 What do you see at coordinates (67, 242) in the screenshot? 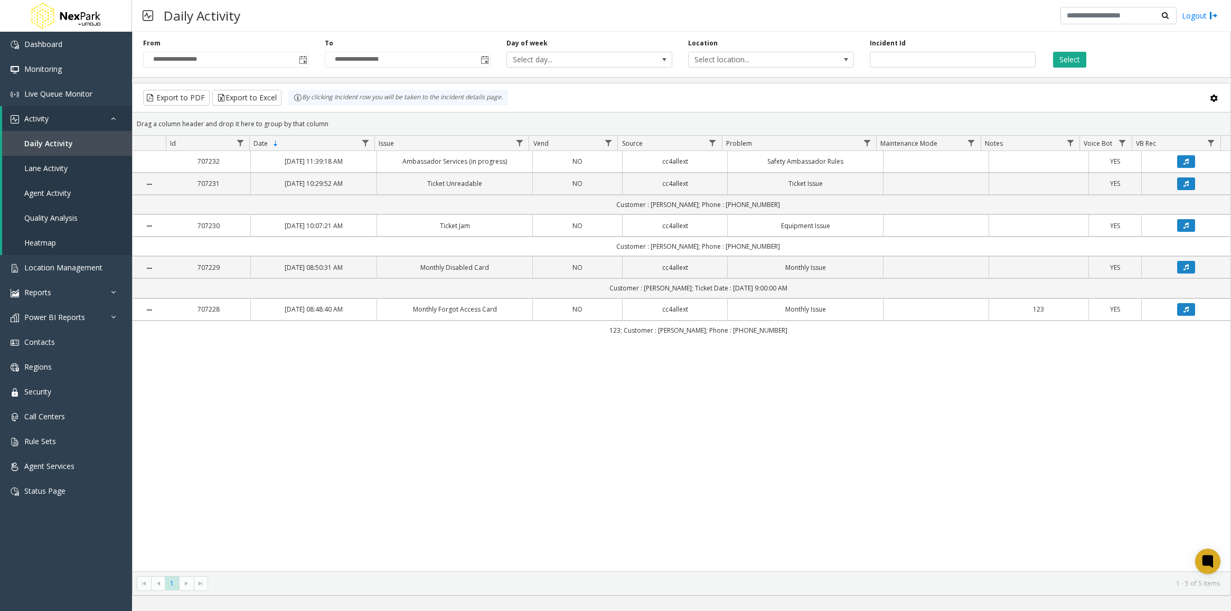
I see `a: Heatmap` at bounding box center [67, 242].